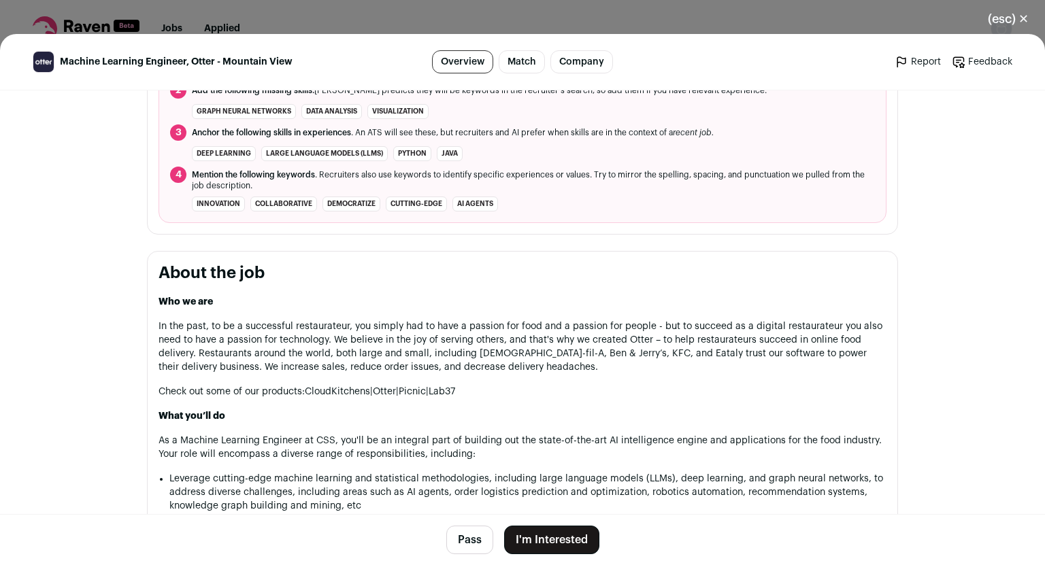  What do you see at coordinates (981, 62) in the screenshot?
I see `a: Feedback` at bounding box center [981, 62].